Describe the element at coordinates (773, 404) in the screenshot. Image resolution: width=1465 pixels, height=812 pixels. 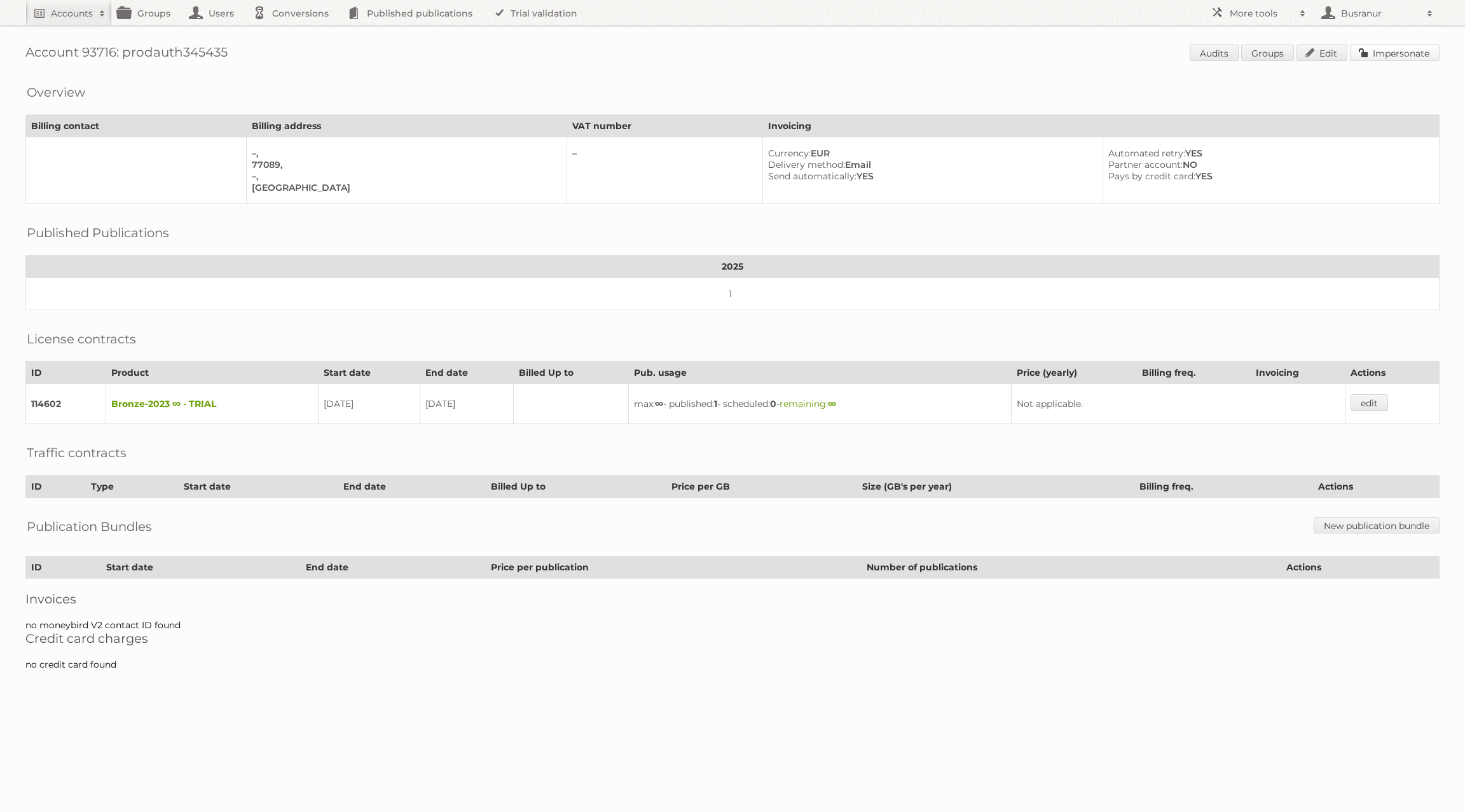
I see `strong: 0` at that location.